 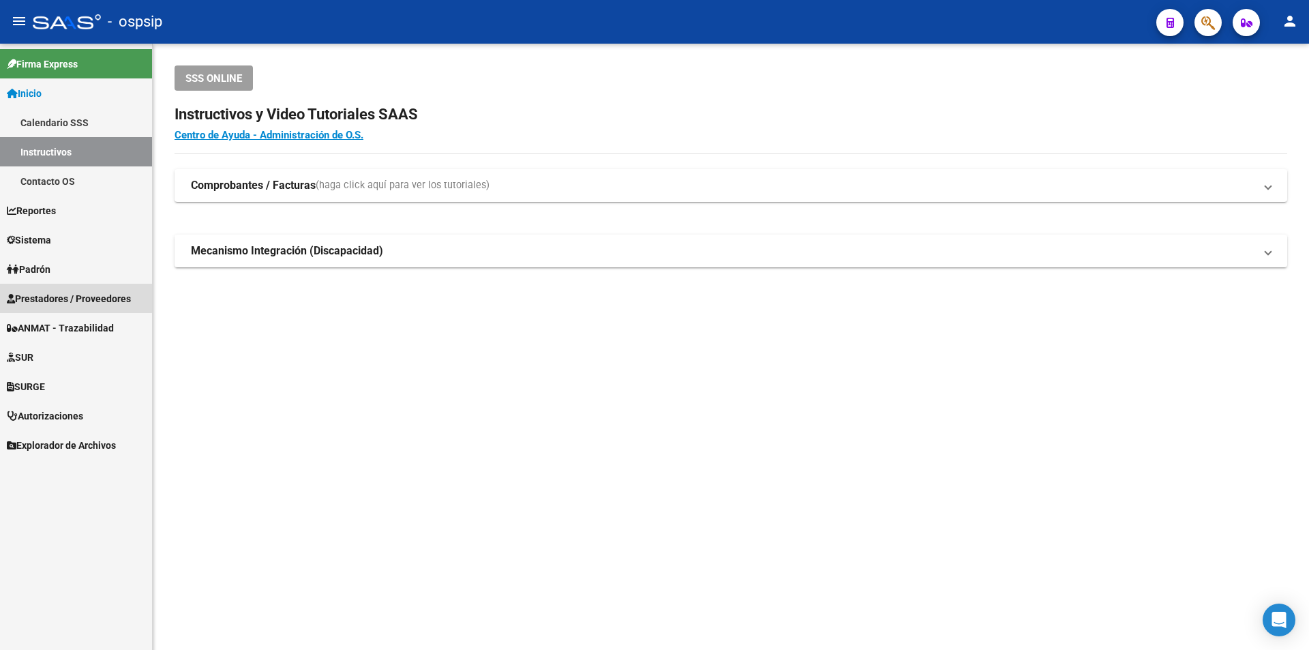 I want to click on span: Prestadores / Proveedores, so click(x=69, y=299).